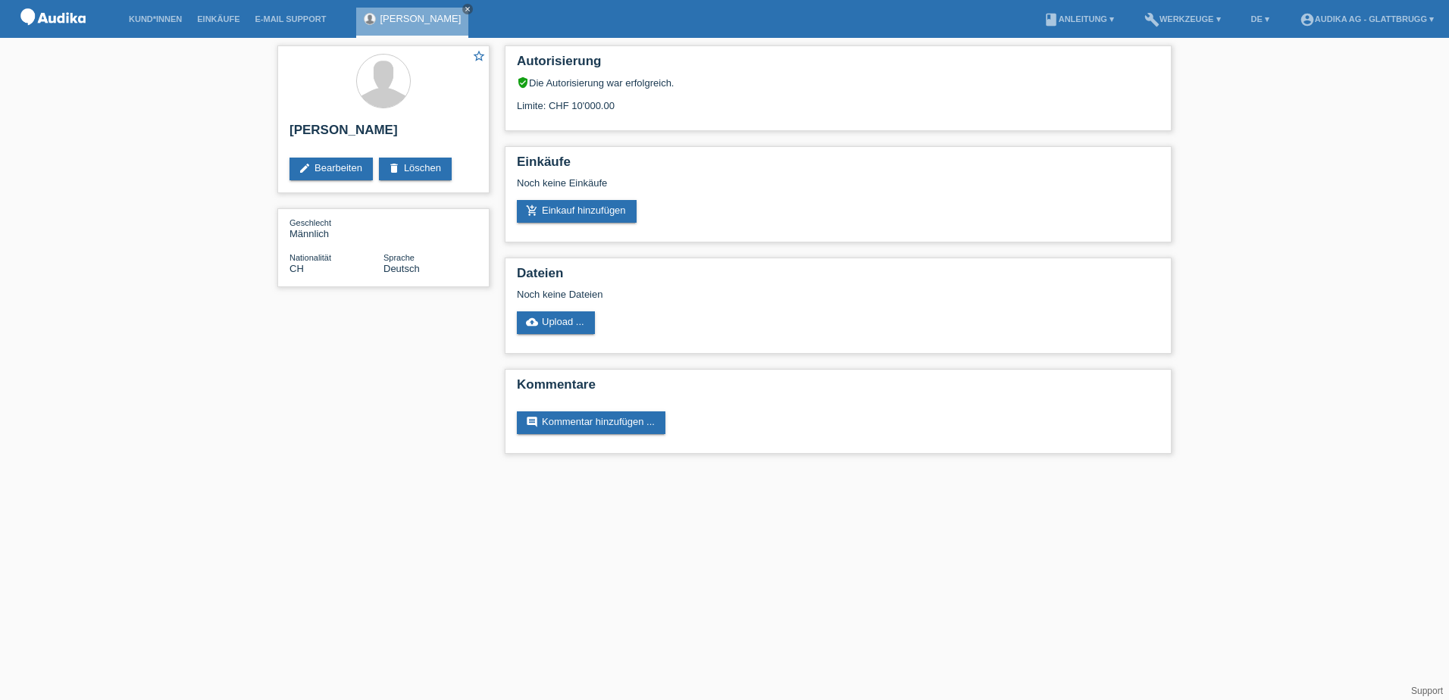 The height and width of the screenshot is (700, 1449). What do you see at coordinates (532, 422) in the screenshot?
I see `i: comment` at bounding box center [532, 422].